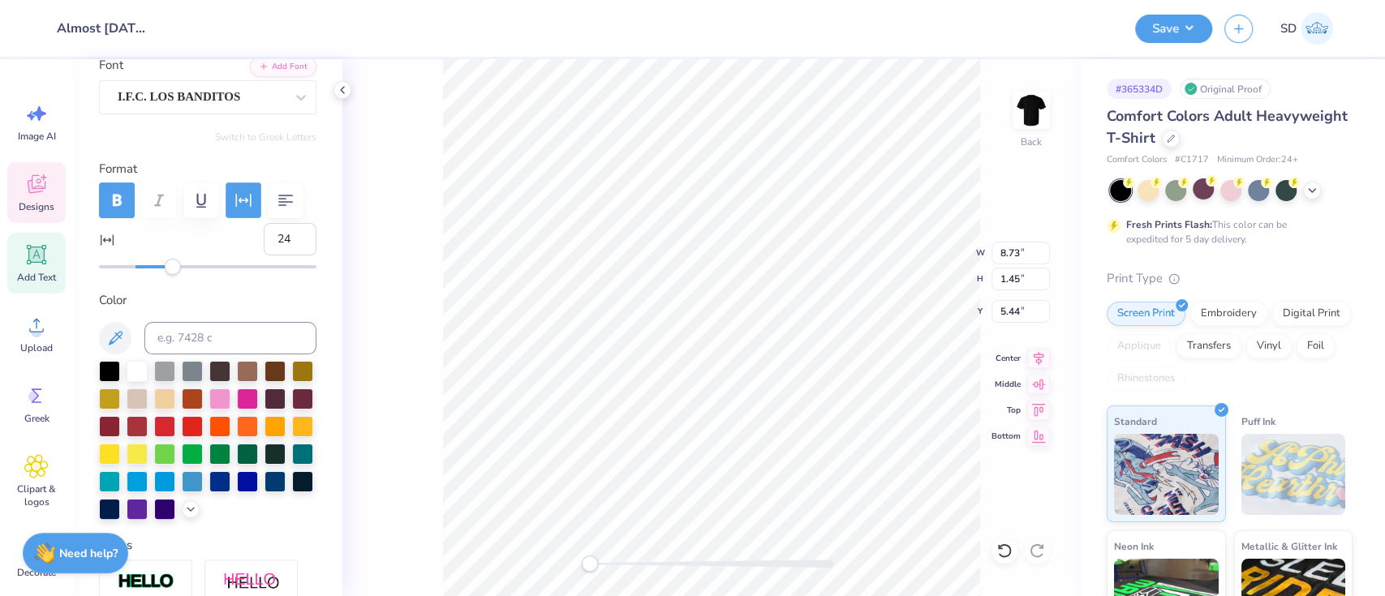 This screenshot has width=1385, height=596. I want to click on span: Add Text, so click(37, 278).